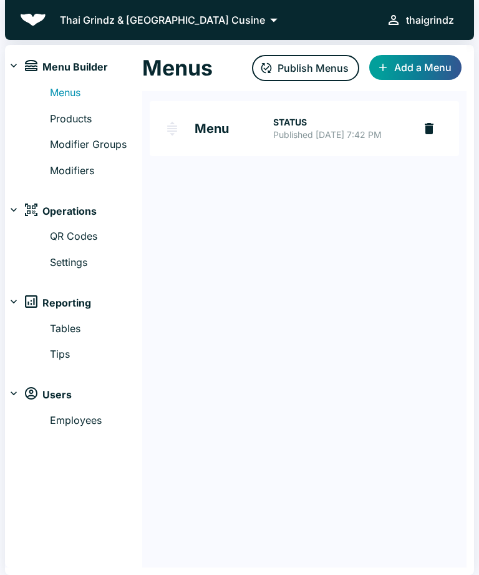 The height and width of the screenshot is (575, 479). What do you see at coordinates (74, 67) in the screenshot?
I see `div: menuMenu Builder` at bounding box center [74, 67].